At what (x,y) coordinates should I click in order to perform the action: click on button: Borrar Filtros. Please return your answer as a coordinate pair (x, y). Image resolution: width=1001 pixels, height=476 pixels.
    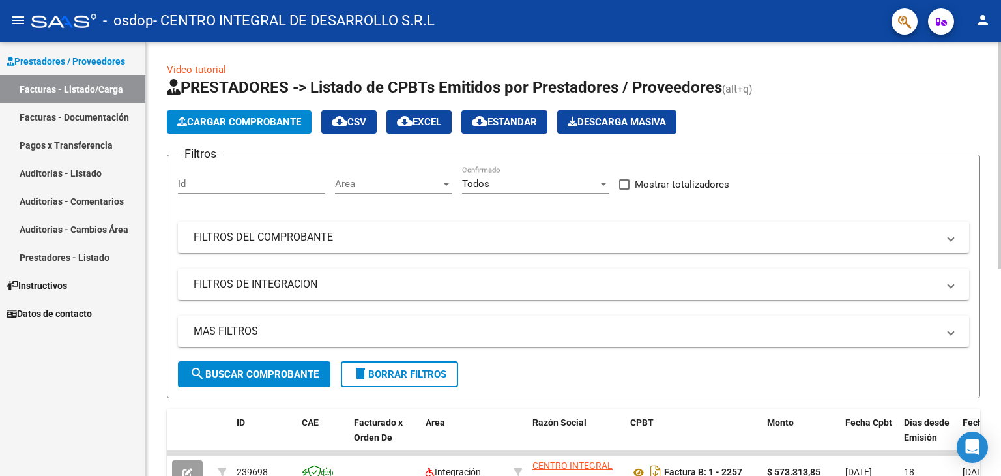
    Looking at the image, I should click on (400, 374).